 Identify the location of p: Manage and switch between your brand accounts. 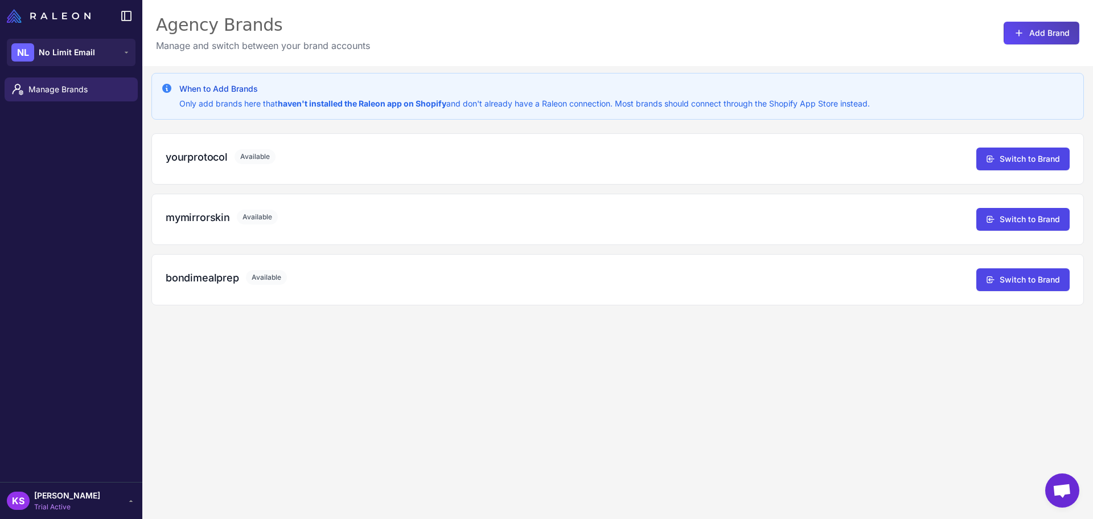
(263, 46).